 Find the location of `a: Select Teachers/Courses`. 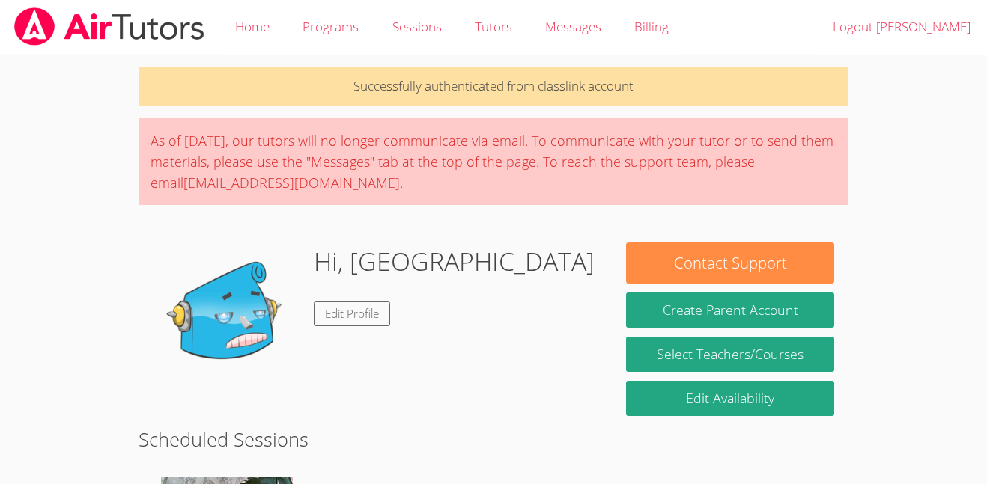

a: Select Teachers/Courses is located at coordinates (730, 354).